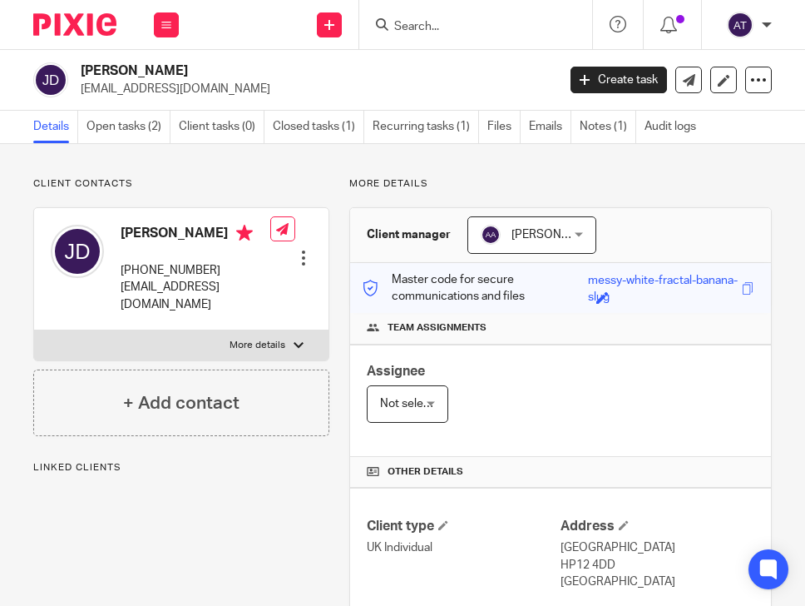 The height and width of the screenshot is (606, 805). What do you see at coordinates (56, 126) in the screenshot?
I see `a: Details` at bounding box center [56, 126].